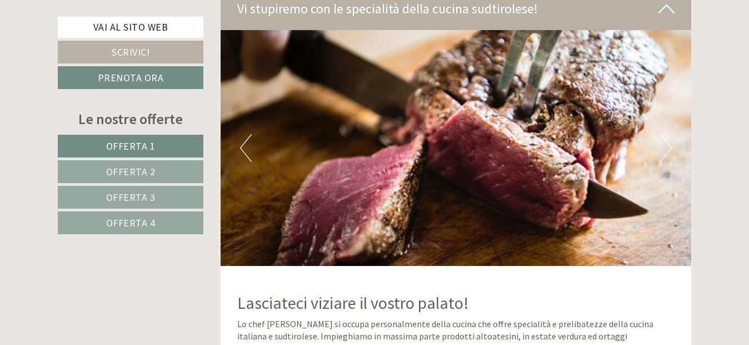 This screenshot has height=345, width=749. Describe the element at coordinates (131, 118) in the screenshot. I see `div: Le nostre offerte` at that location.